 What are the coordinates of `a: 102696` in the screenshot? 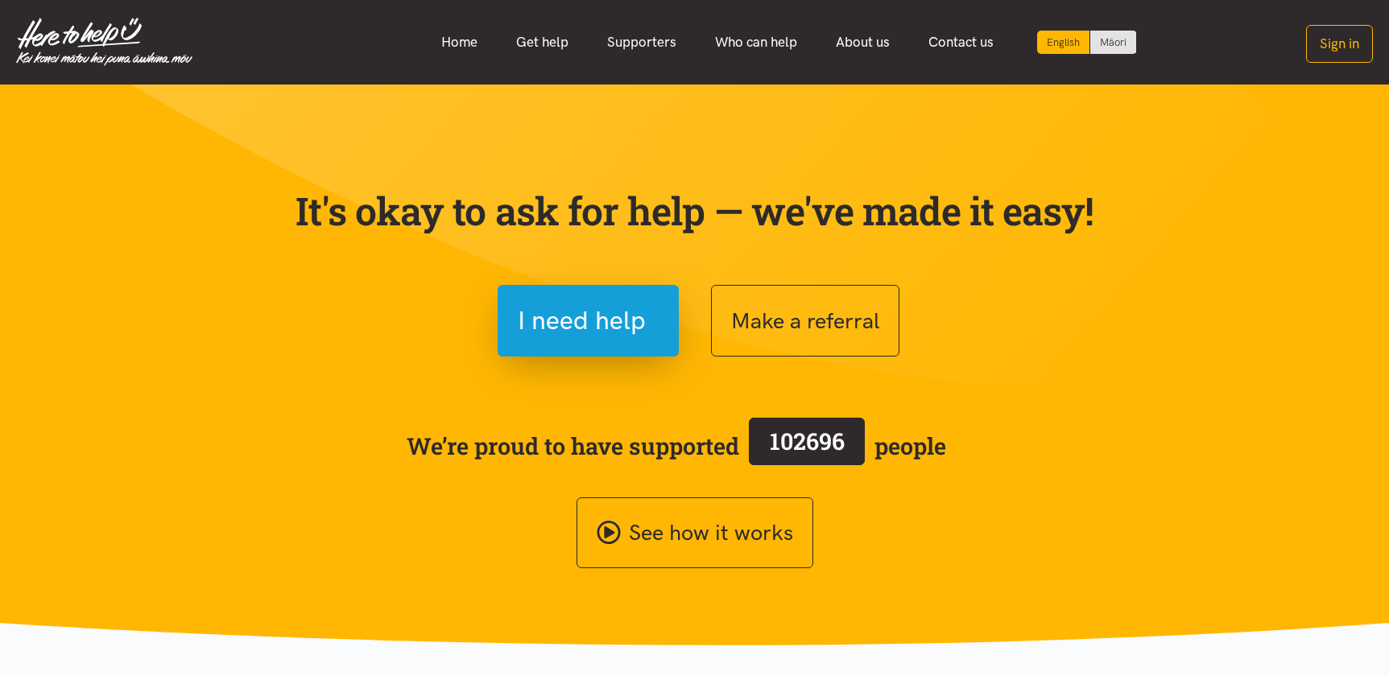 It's located at (807, 446).